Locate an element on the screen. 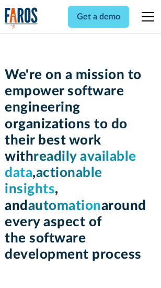  img: Logo of the analytics and reporting company Faros. is located at coordinates (21, 18).